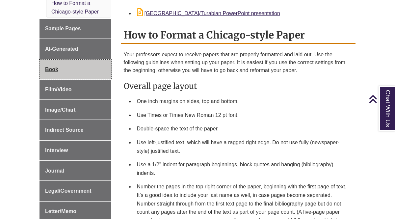  Describe the element at coordinates (243, 146) in the screenshot. I see `li: Use left-justified text, which will have a ragged right edge. Do not use fully (newspaper-style) ...` at that location.